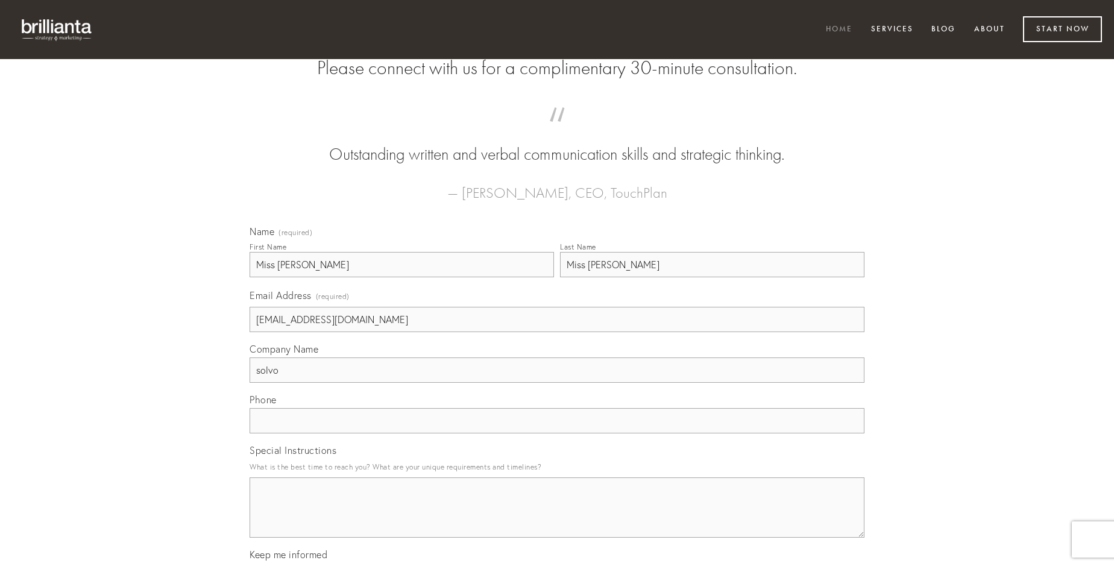 The image size is (1114, 566). I want to click on a: Start Now, so click(1062, 29).